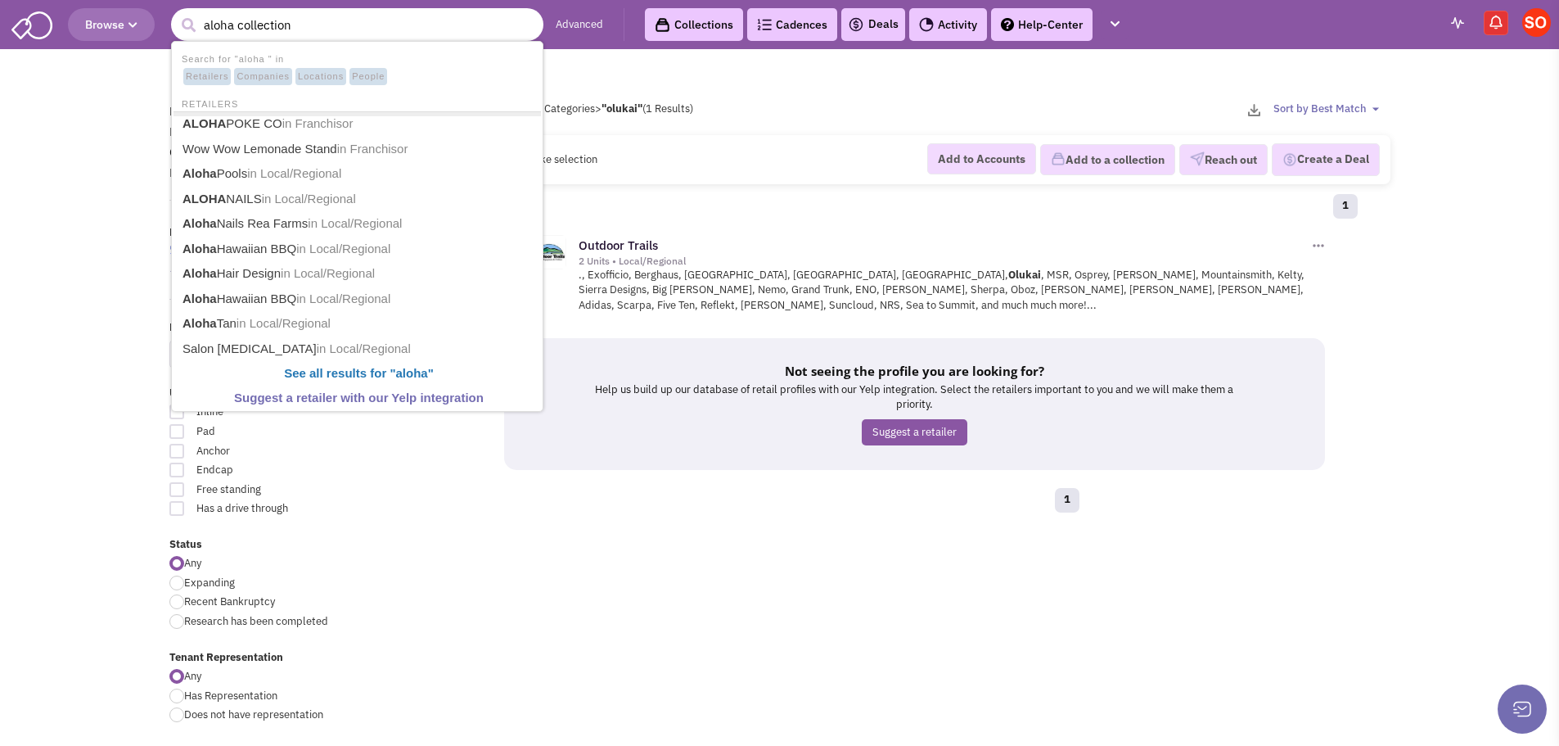 This screenshot has height=746, width=1559. I want to click on span: Research has been completed, so click(256, 620).